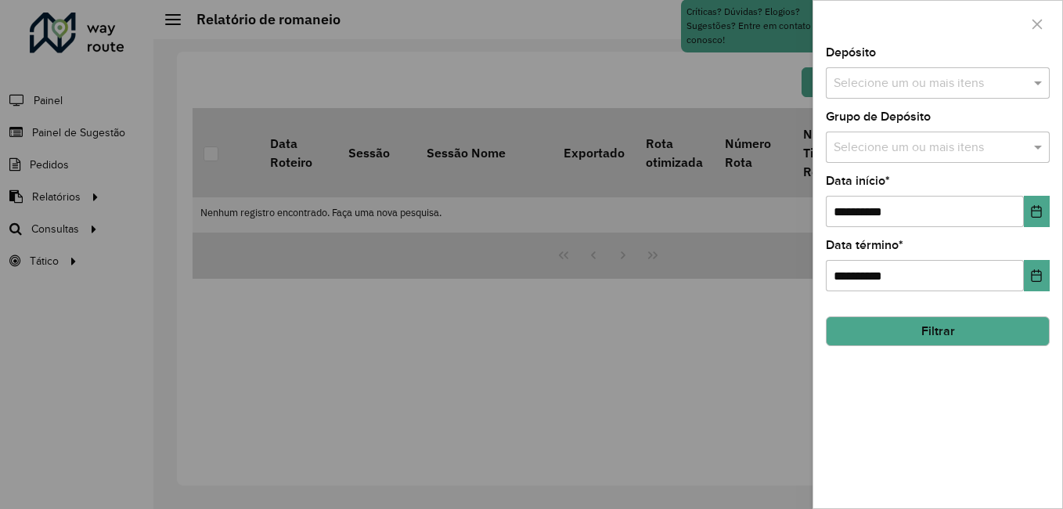 Image resolution: width=1063 pixels, height=509 pixels. What do you see at coordinates (938, 331) in the screenshot?
I see `button: Filtrar` at bounding box center [938, 331].